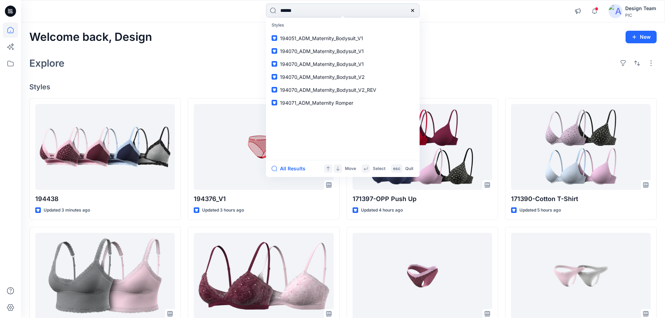 This screenshot has height=318, width=665. I want to click on p: 194376_V1, so click(264, 199).